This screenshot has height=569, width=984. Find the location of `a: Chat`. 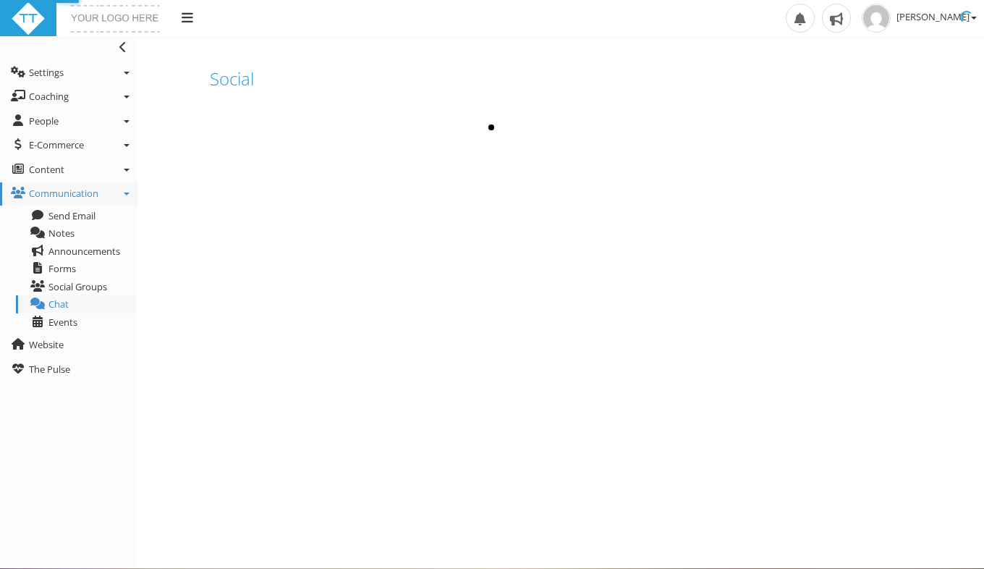

a: Chat is located at coordinates (76, 304).